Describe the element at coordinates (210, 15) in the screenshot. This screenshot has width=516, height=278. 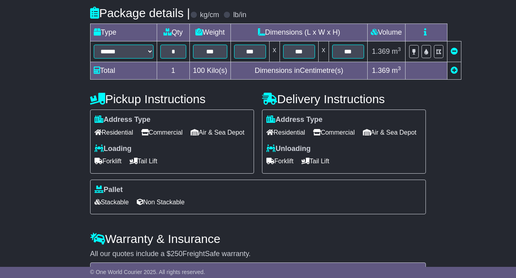
I see `label: kg/cm` at that location.